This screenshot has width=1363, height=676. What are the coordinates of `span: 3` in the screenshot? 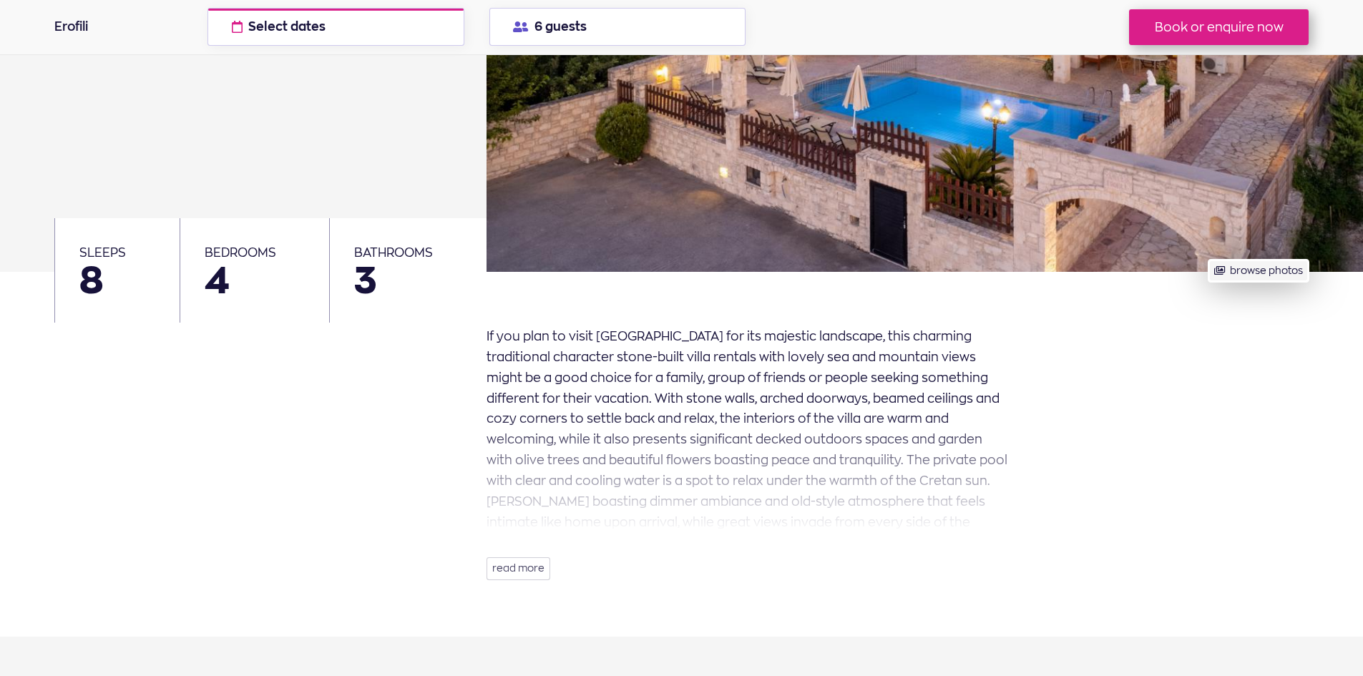 It's located at (408, 280).